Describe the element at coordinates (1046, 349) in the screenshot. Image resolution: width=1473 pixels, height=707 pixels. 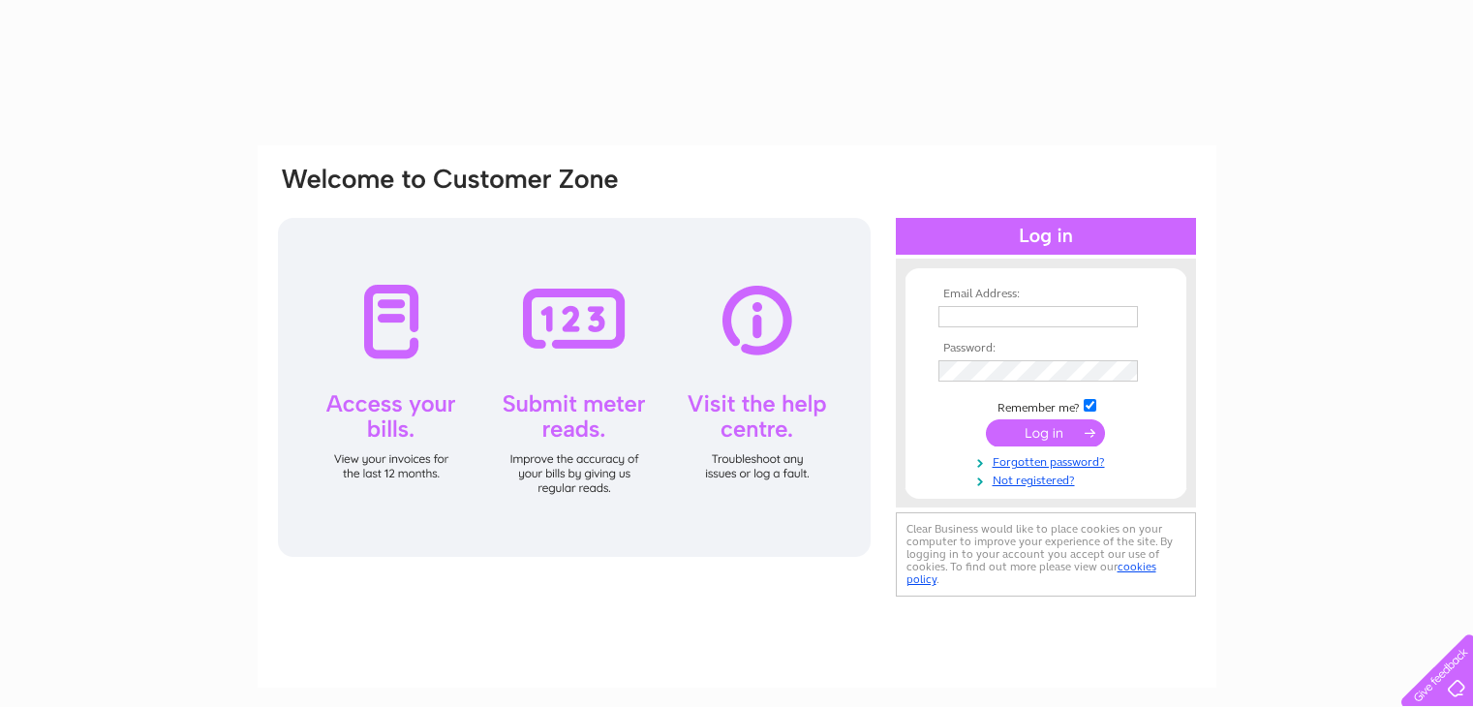
I see `th: Password:` at that location.